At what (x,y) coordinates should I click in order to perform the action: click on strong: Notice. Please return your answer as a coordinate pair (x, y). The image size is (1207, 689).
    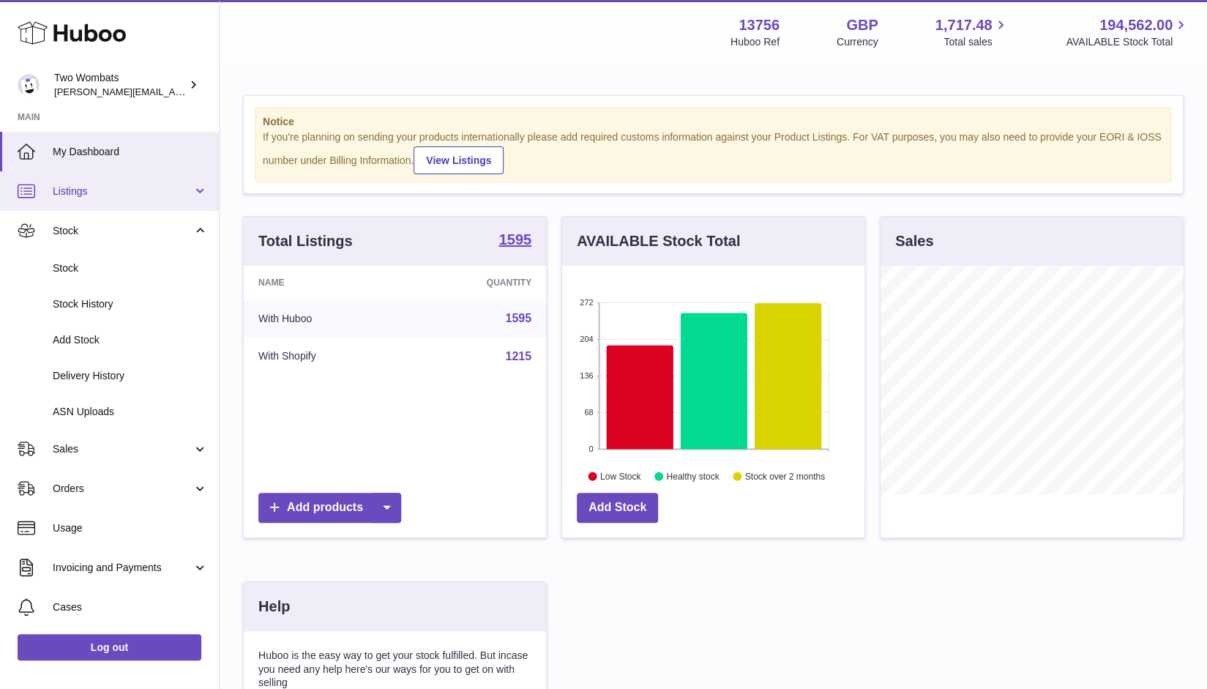
    Looking at the image, I should click on (713, 122).